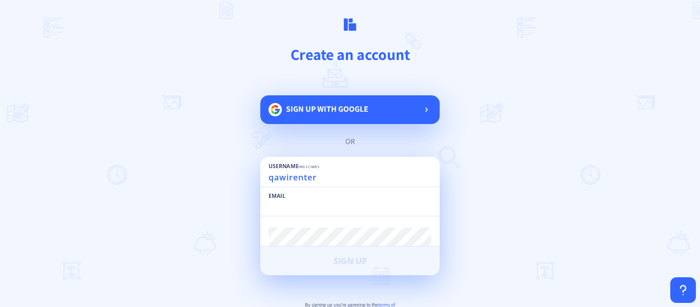 This screenshot has height=307, width=700. What do you see at coordinates (350, 54) in the screenshot?
I see `h1: Create an account` at bounding box center [350, 54].